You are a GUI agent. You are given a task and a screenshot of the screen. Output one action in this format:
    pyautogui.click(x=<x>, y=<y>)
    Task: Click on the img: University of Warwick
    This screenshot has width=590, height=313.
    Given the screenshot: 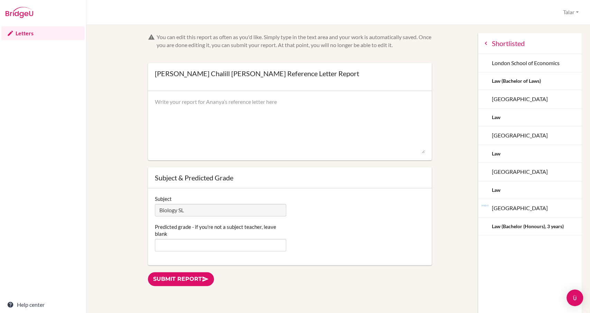 What is the action you would take?
    pyautogui.click(x=485, y=205)
    